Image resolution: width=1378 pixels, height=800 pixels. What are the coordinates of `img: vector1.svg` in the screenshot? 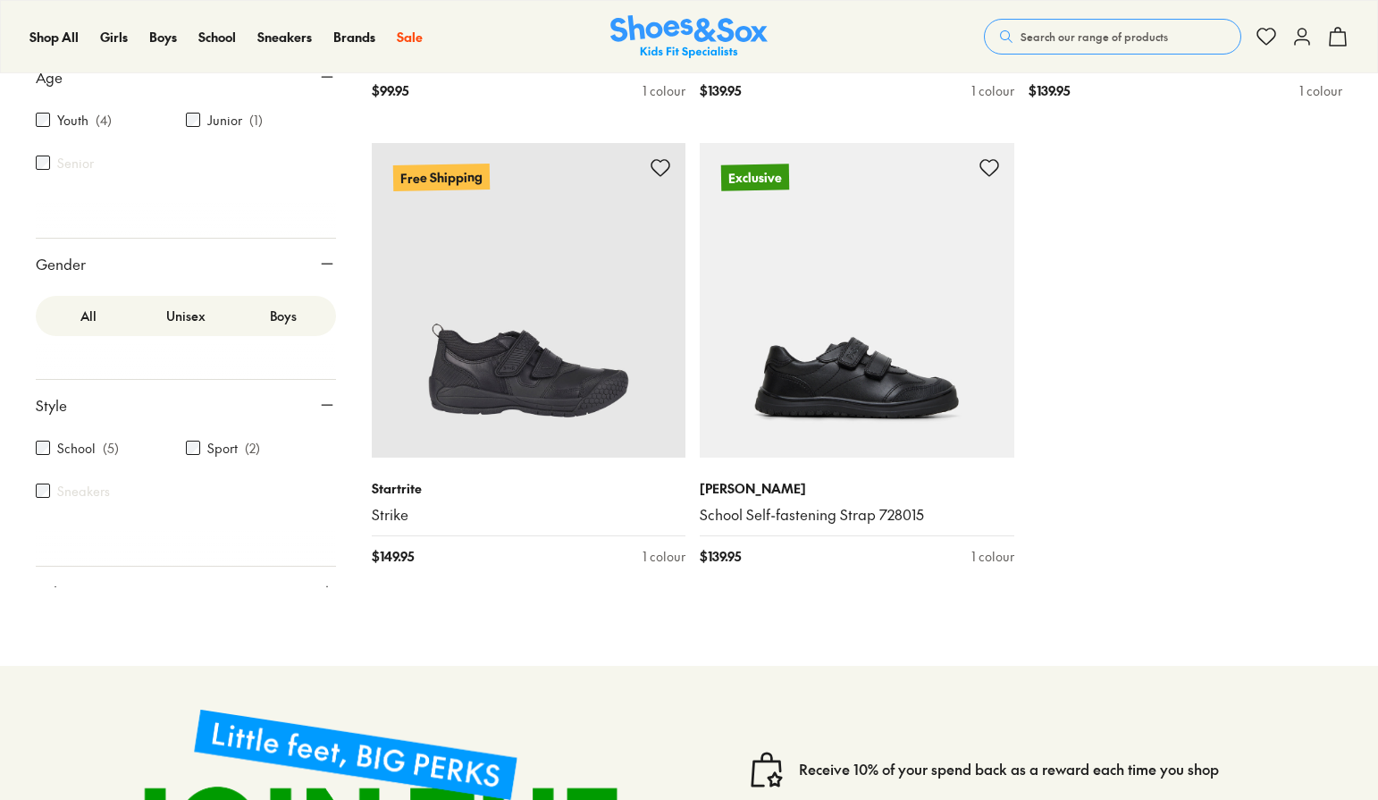 It's located at (766, 769).